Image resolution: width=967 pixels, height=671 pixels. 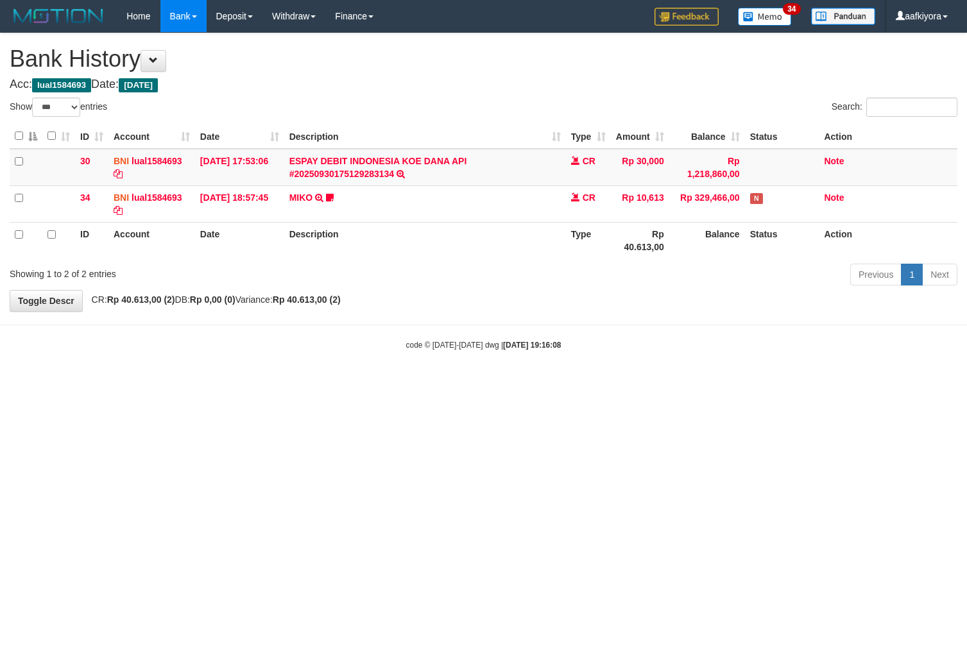 What do you see at coordinates (425, 240) in the screenshot?
I see `th: Description` at bounding box center [425, 240].